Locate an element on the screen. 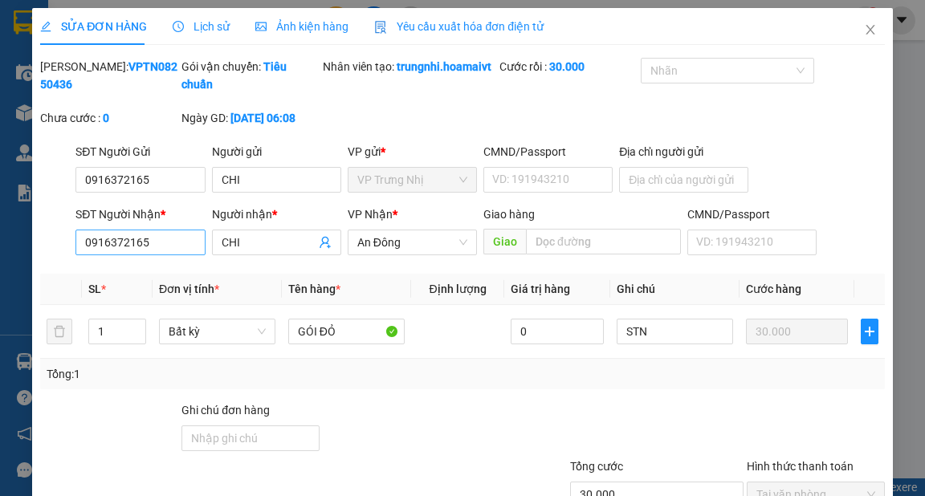 This screenshot has width=925, height=496. button: Close is located at coordinates (871, 31).